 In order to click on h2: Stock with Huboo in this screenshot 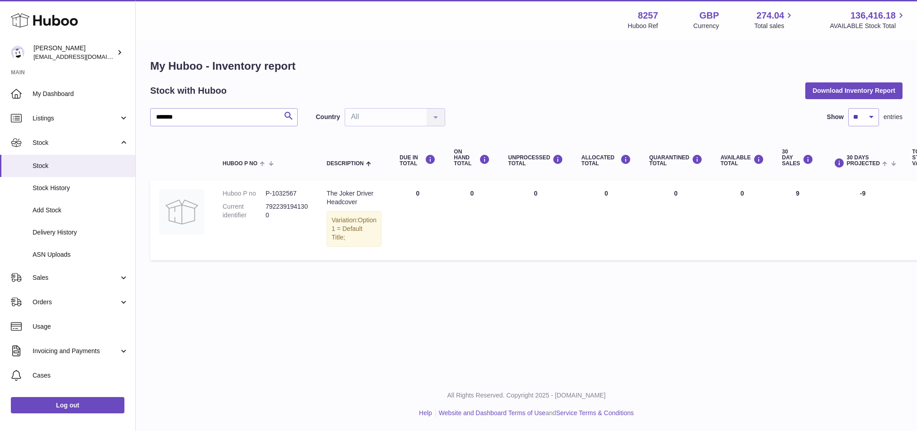, I will do `click(188, 91)`.